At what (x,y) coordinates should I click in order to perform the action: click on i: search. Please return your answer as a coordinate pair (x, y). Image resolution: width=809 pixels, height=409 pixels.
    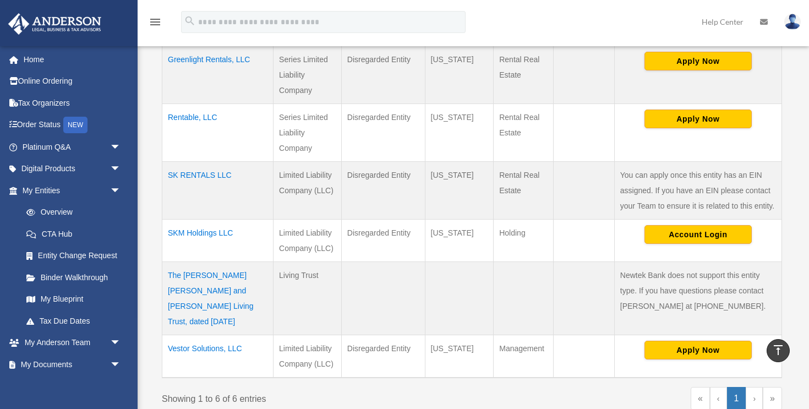
    Looking at the image, I should click on (190, 21).